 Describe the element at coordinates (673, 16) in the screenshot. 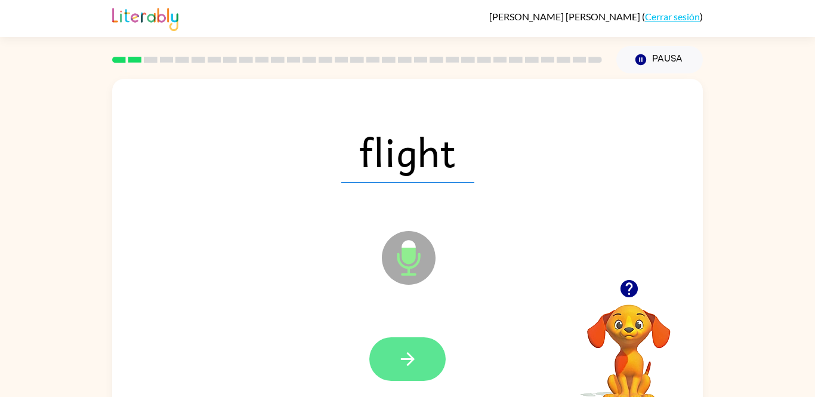

I see `a: Cerrar sesión` at that location.